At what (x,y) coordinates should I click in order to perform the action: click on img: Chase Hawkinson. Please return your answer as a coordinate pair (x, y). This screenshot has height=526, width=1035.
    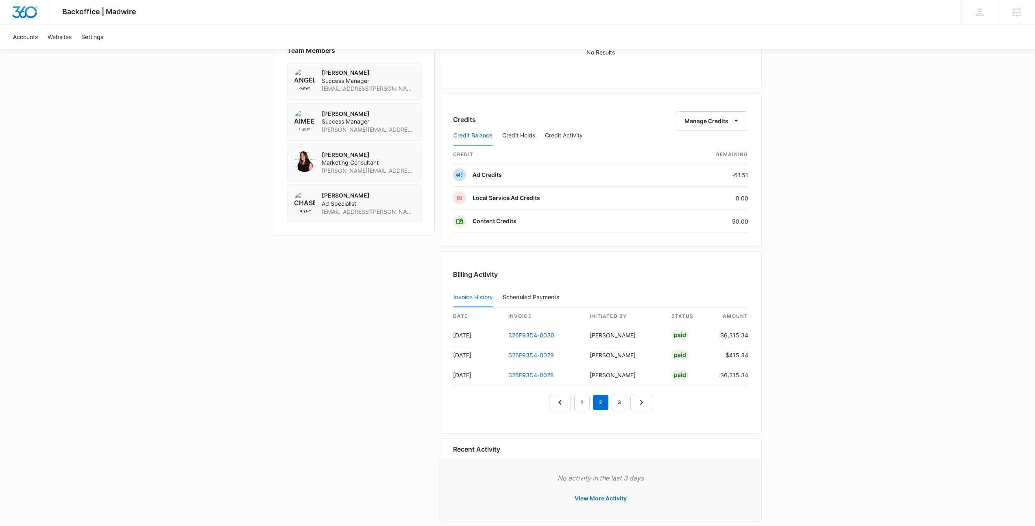
    Looking at the image, I should click on (305, 202).